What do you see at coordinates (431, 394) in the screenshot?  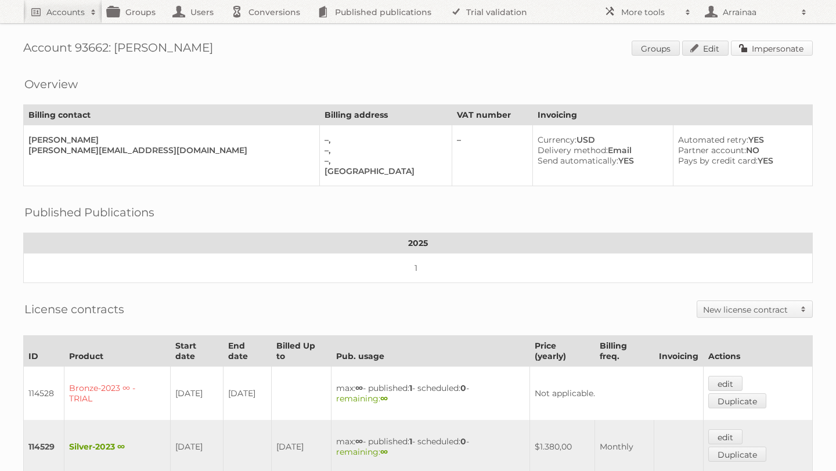 I see `td: max: - published: - scheduled: -` at bounding box center [431, 394].